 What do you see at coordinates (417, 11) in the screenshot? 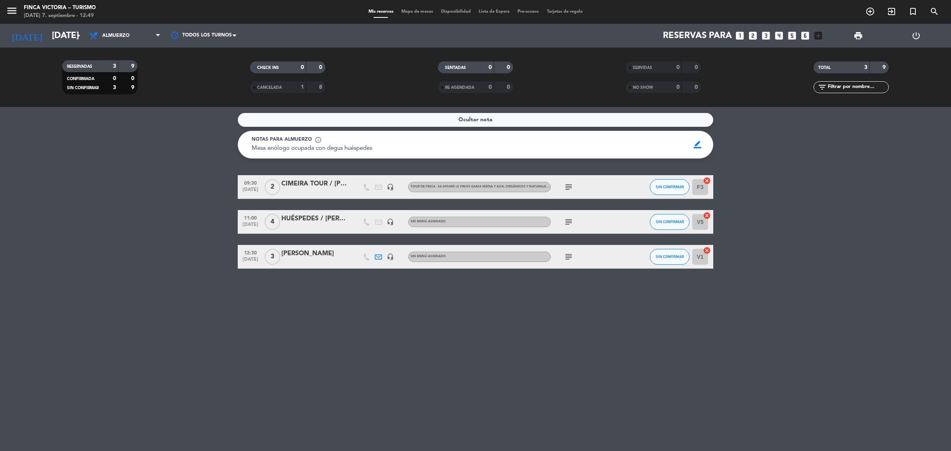
I see `span: Mapa de mesas` at bounding box center [417, 11].